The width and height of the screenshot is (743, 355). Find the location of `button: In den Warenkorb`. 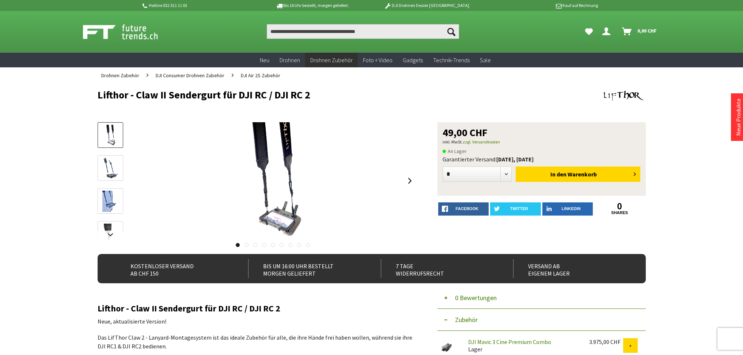

button: In den Warenkorb is located at coordinates (578, 174).